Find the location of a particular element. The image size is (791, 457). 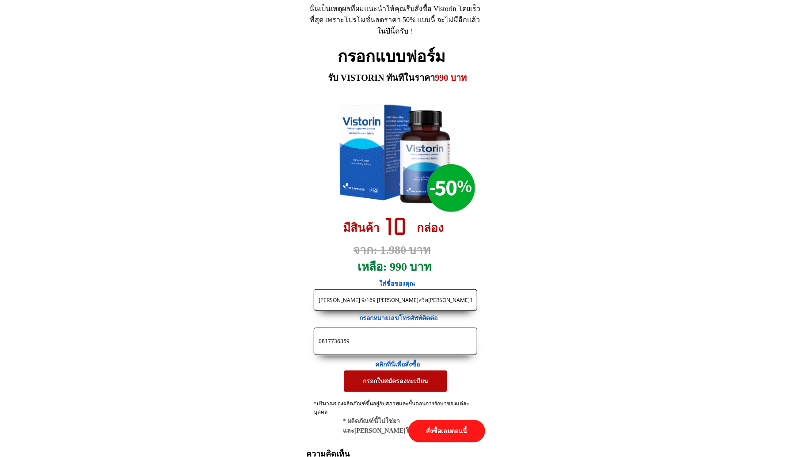

input: เบอร์โทรศัพท์ is located at coordinates (395, 341).